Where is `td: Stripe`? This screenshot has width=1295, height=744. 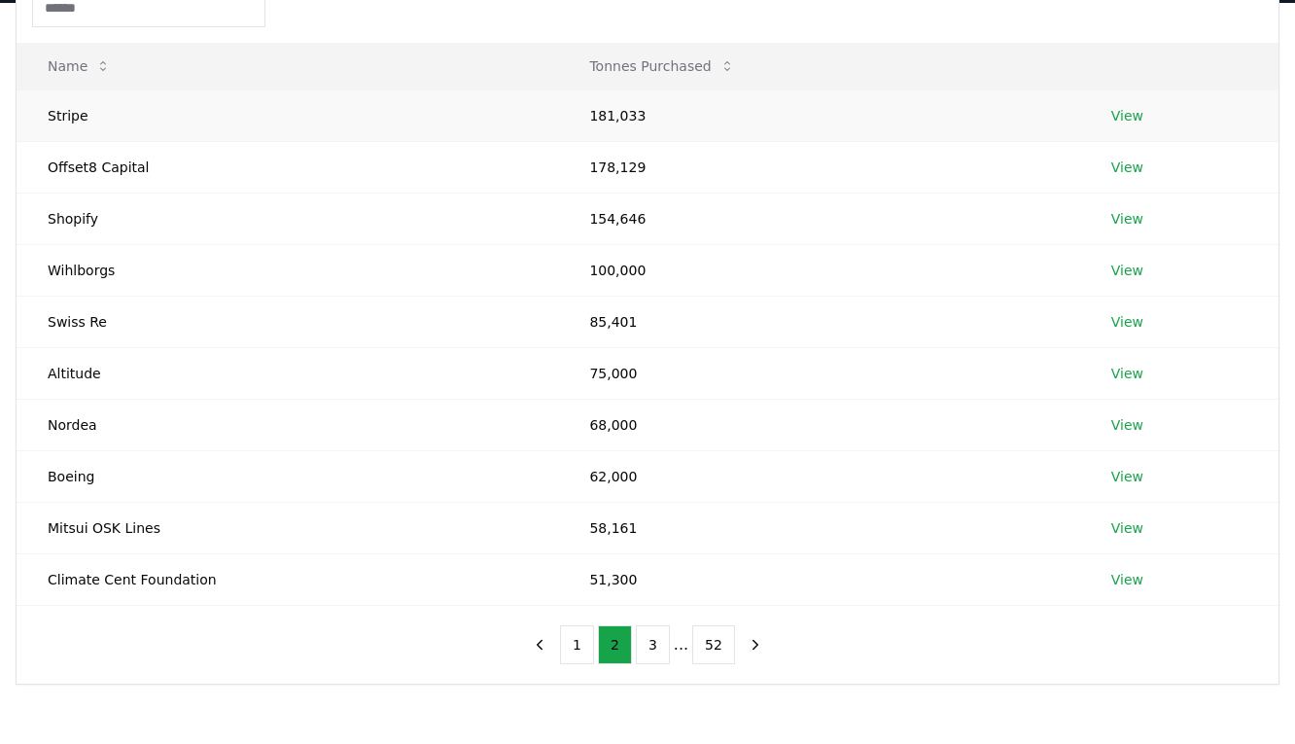 td: Stripe is located at coordinates (287, 115).